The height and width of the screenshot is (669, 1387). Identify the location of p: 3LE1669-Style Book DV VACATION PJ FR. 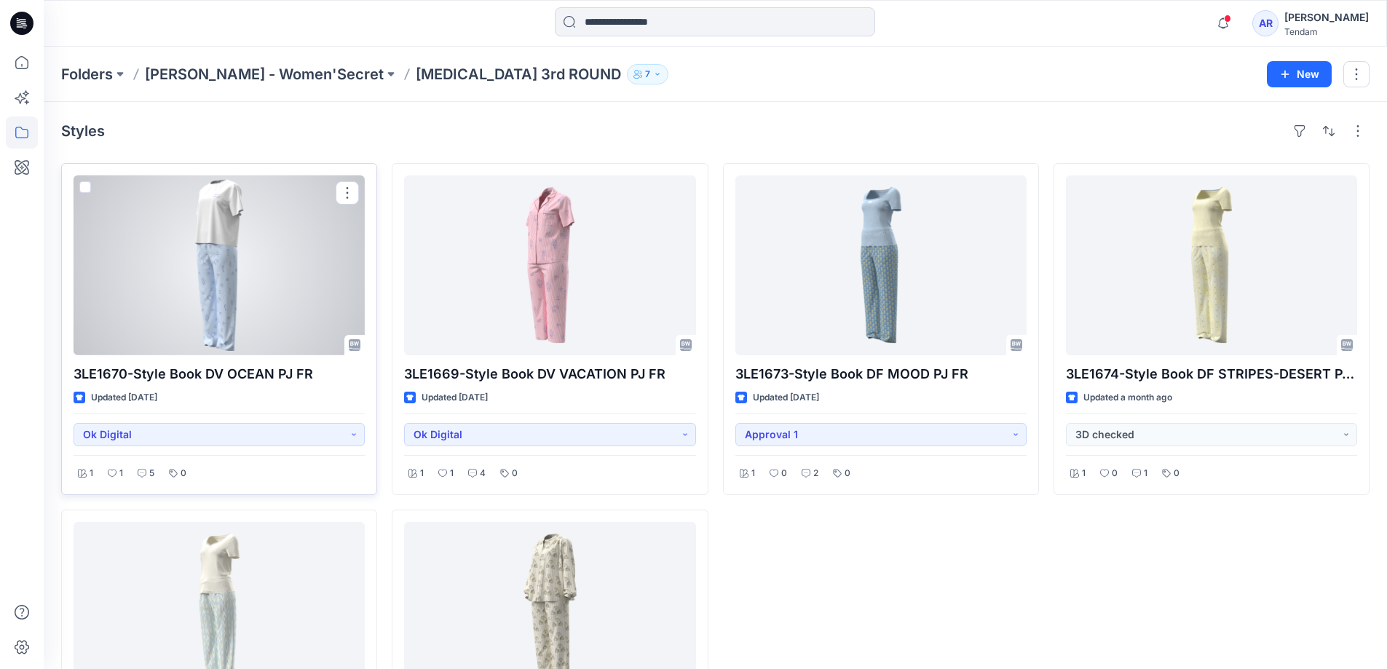
(550, 374).